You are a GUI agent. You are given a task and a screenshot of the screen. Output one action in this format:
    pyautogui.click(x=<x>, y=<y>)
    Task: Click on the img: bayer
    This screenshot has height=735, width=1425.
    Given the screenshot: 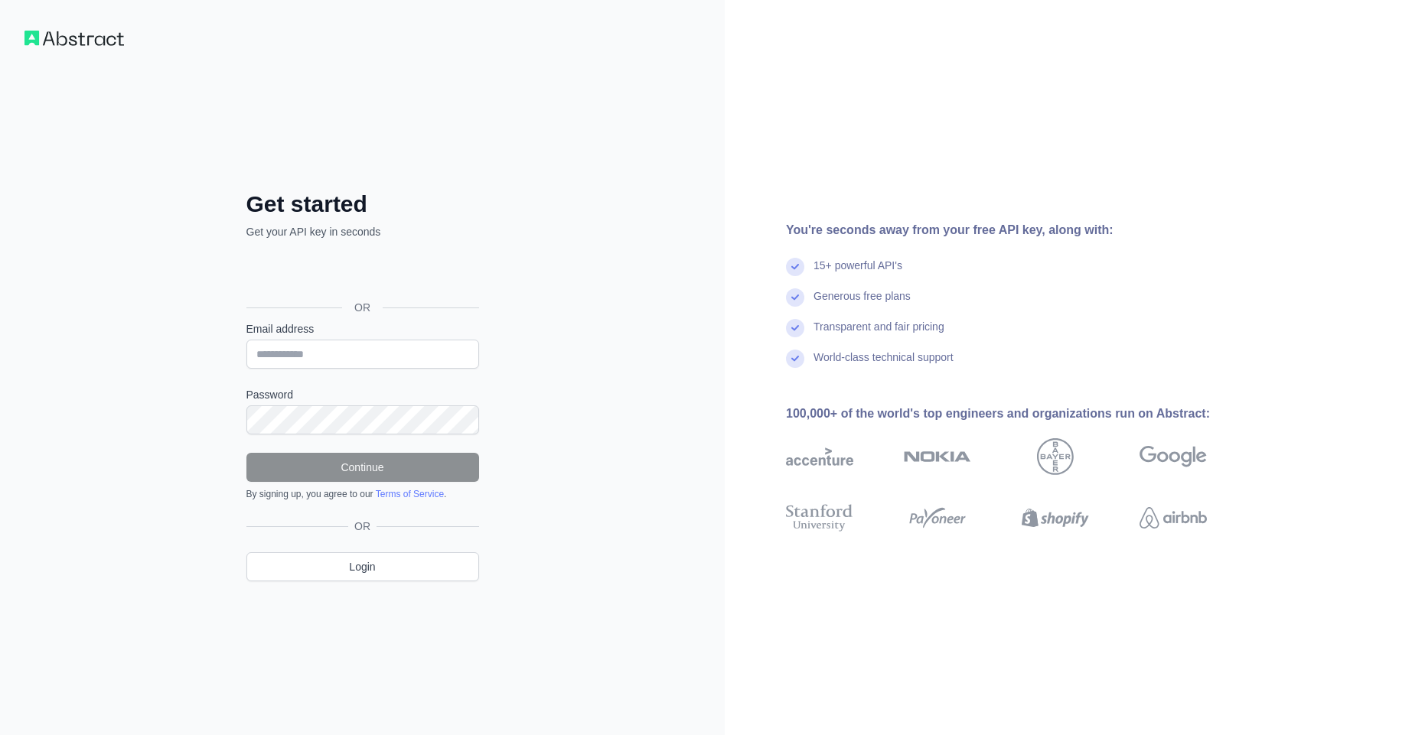 What is the action you would take?
    pyautogui.click(x=1055, y=457)
    